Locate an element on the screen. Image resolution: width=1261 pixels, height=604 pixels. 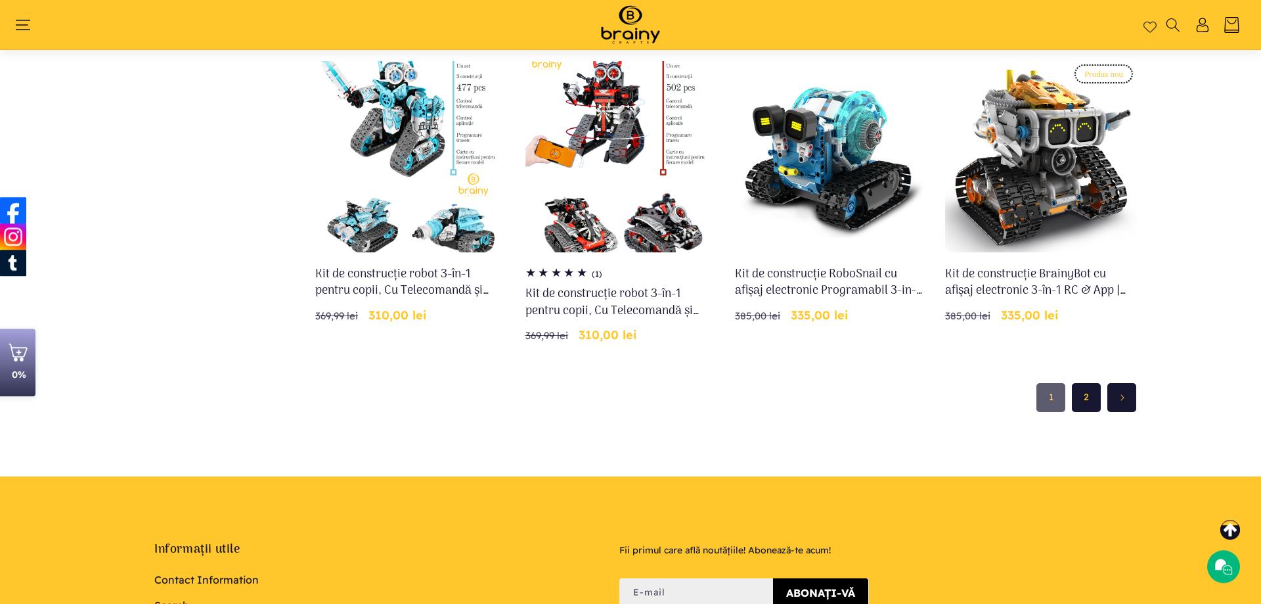
a: Kit de construcție BrainyBot cu afișaj electronic 3-în-1 RC & App | iM.Master (8056) is located at coordinates (1041, 282).